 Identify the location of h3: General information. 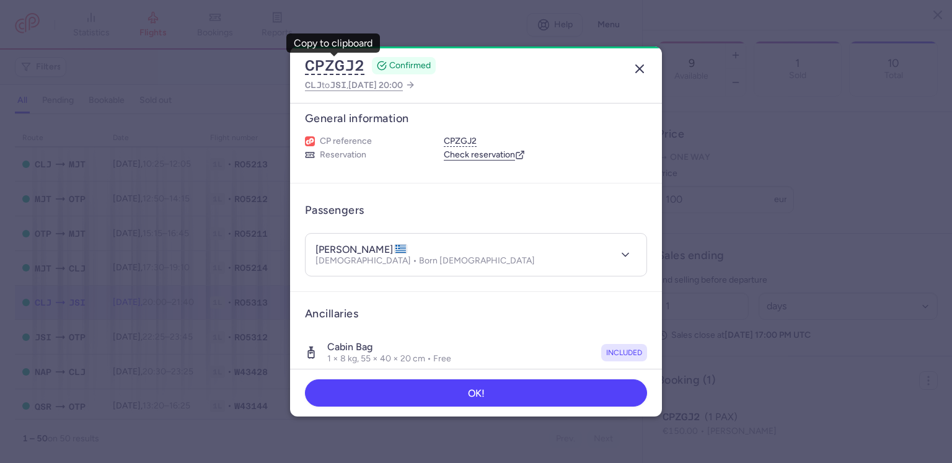
(476, 118).